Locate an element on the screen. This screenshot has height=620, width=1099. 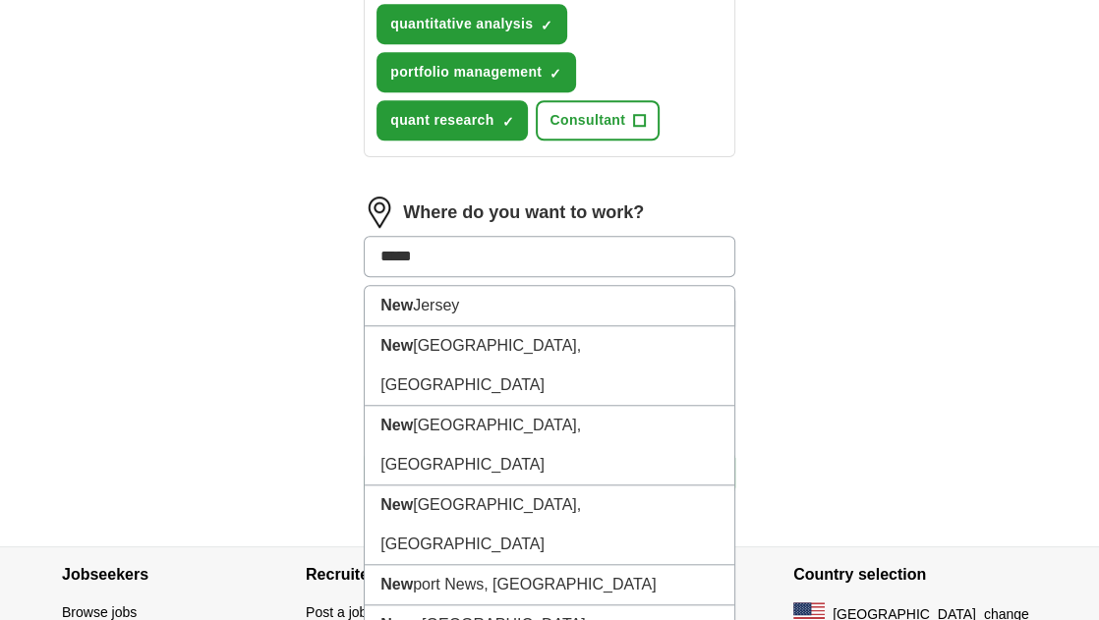
span: portfolio management is located at coordinates (466, 72).